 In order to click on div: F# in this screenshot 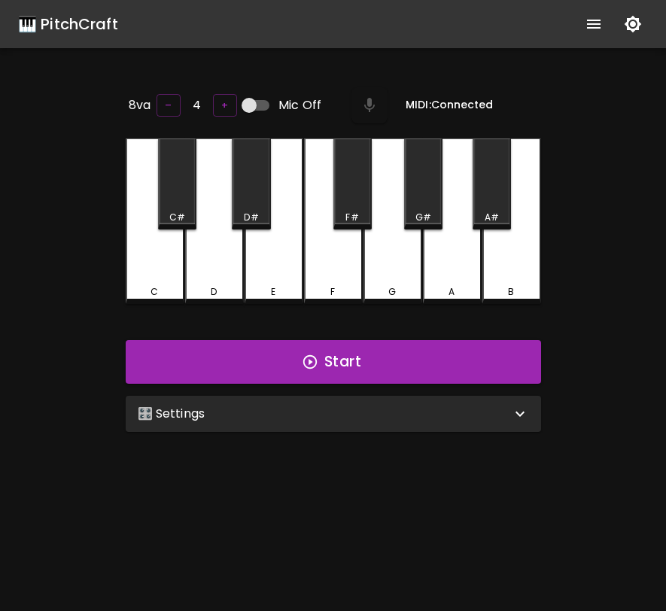, I will do `click(351, 218)`.